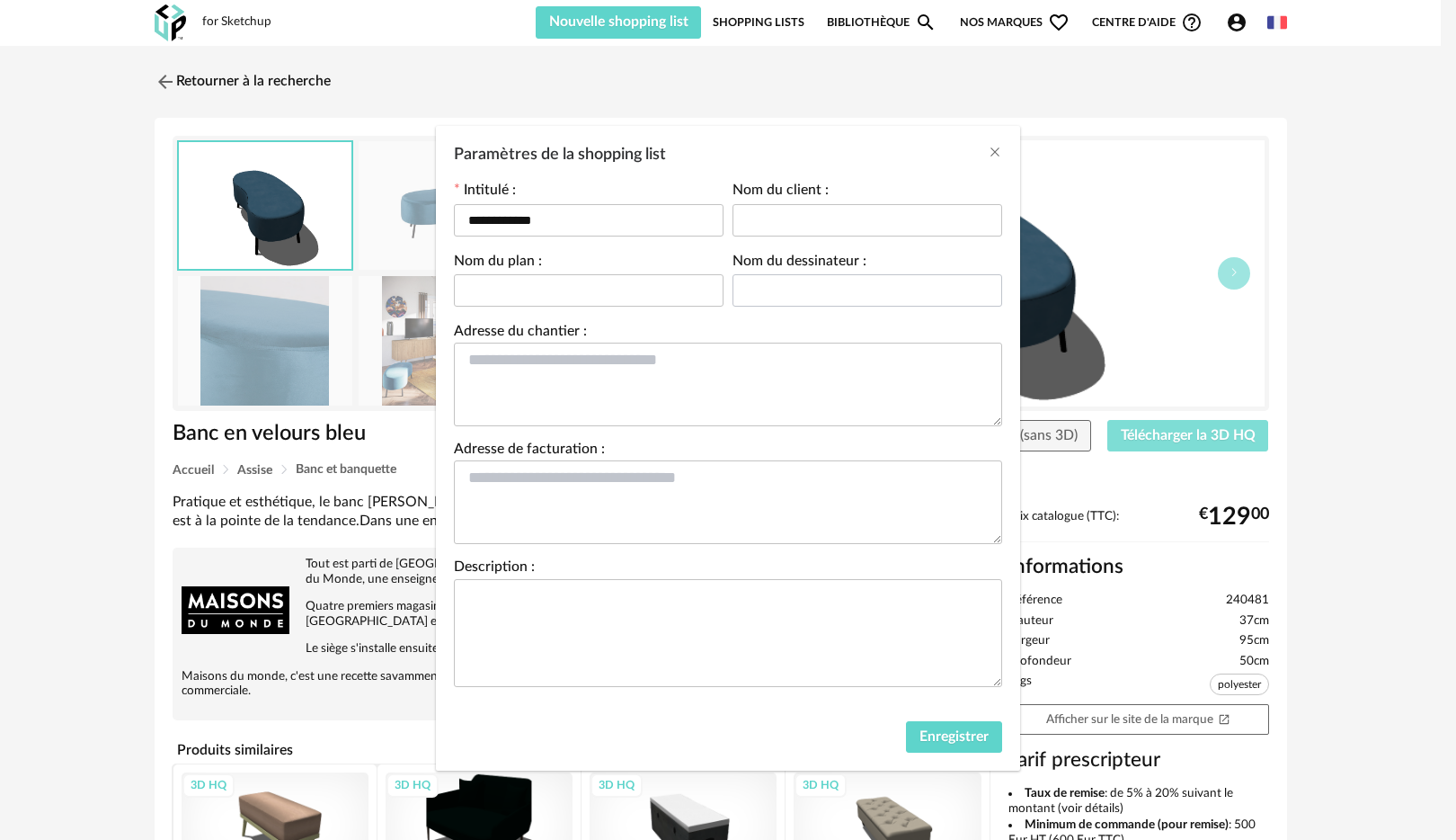 The image size is (1456, 840). I want to click on label: Description :, so click(494, 569).